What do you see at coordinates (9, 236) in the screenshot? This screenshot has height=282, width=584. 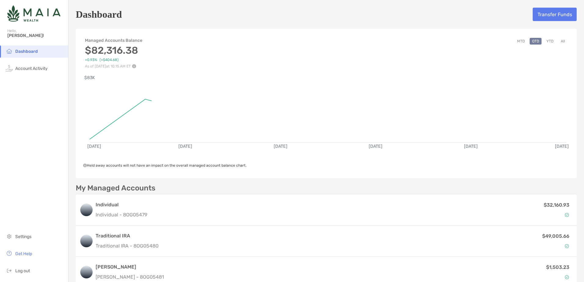 I see `img: settings icon` at bounding box center [9, 236].